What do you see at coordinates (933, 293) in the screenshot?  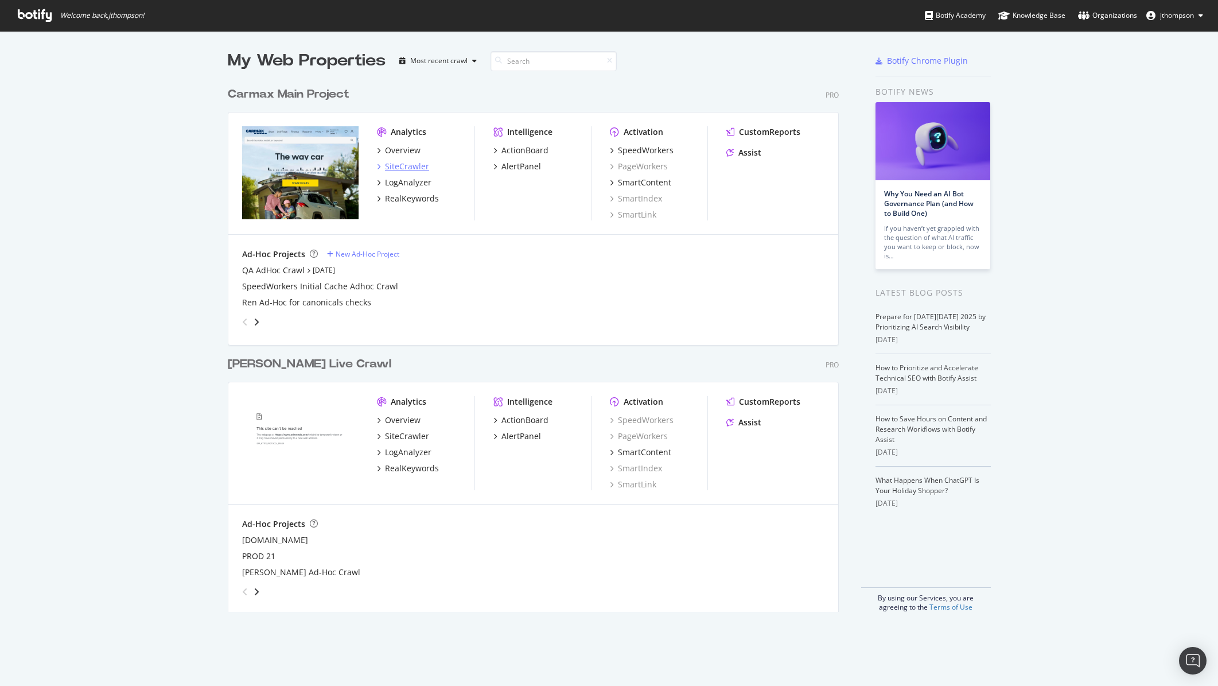 I see `div: Latest Blog Posts` at bounding box center [933, 293].